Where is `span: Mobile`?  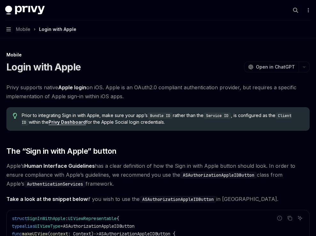
span: Mobile is located at coordinates (23, 29).